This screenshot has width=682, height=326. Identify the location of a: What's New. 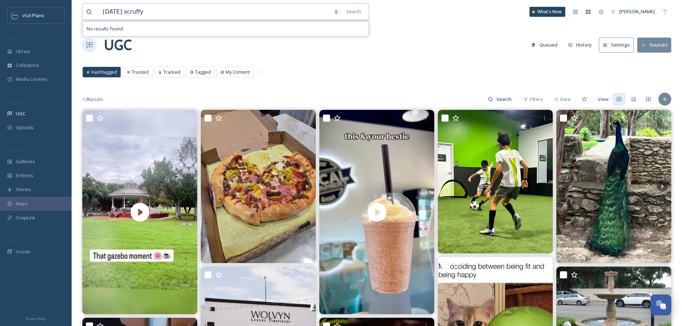
(547, 12).